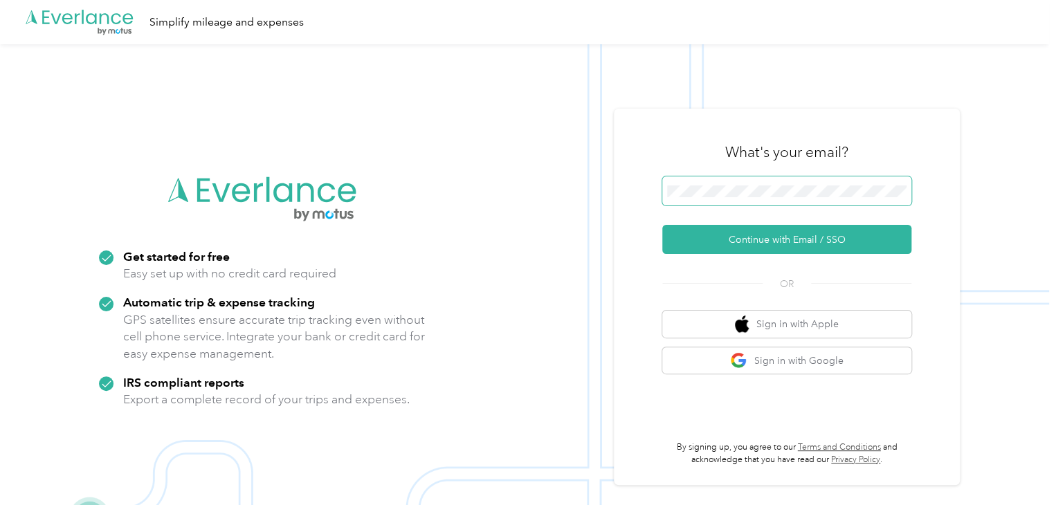  I want to click on p: By signing up, you agree to our and acknowledge that you have read our ., so click(787, 453).